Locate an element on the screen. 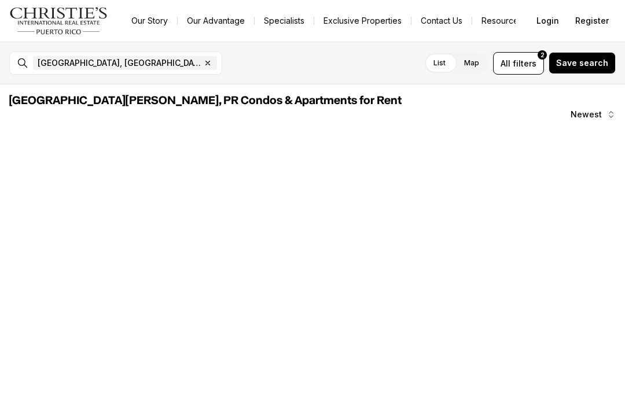 The image size is (625, 399). button: Save search is located at coordinates (582, 63).